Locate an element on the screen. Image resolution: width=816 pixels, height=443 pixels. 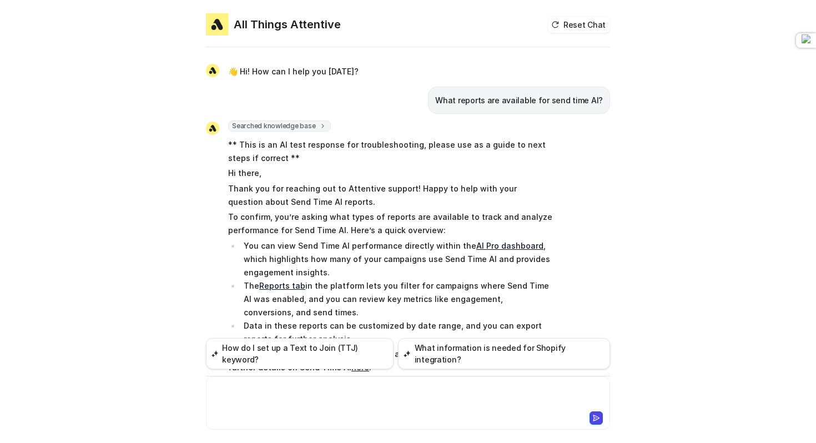
li: Data in these reports can be customized by date range, and you can export reports for further ana... is located at coordinates (397, 333).